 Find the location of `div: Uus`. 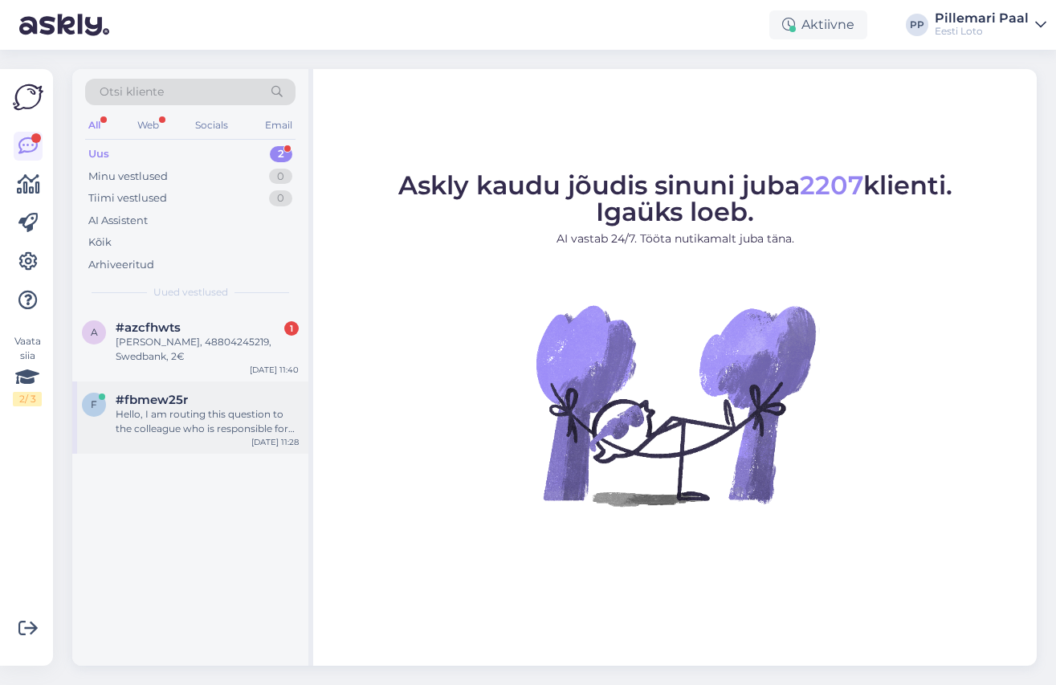

div: Uus is located at coordinates (99, 154).